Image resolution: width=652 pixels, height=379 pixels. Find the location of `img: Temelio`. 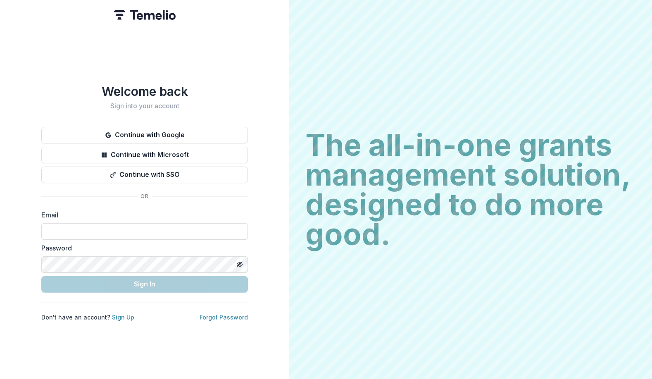

img: Temelio is located at coordinates (145, 15).